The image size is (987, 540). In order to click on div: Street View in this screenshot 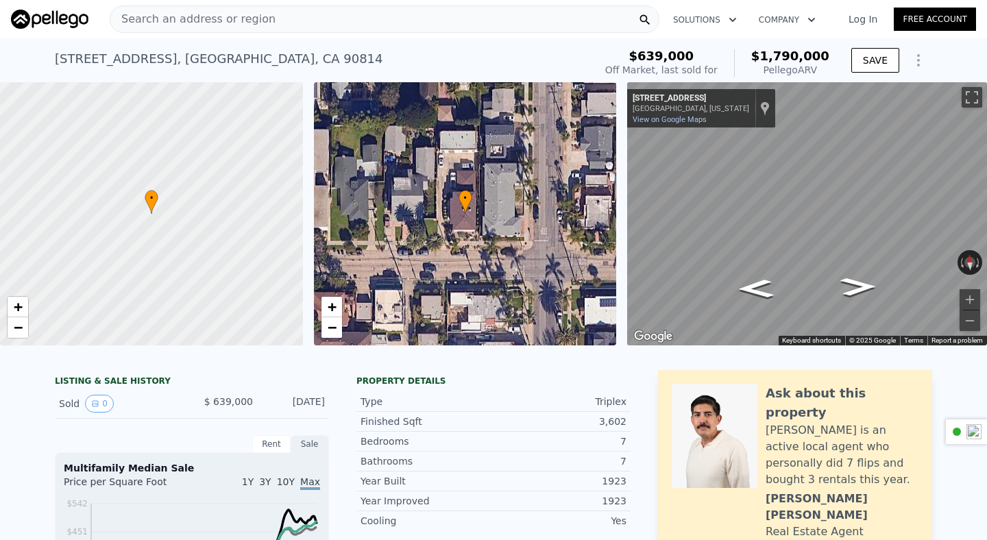, I will do `click(807, 214)`.